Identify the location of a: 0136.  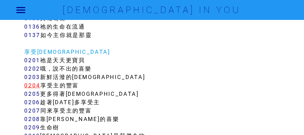
(32, 26).